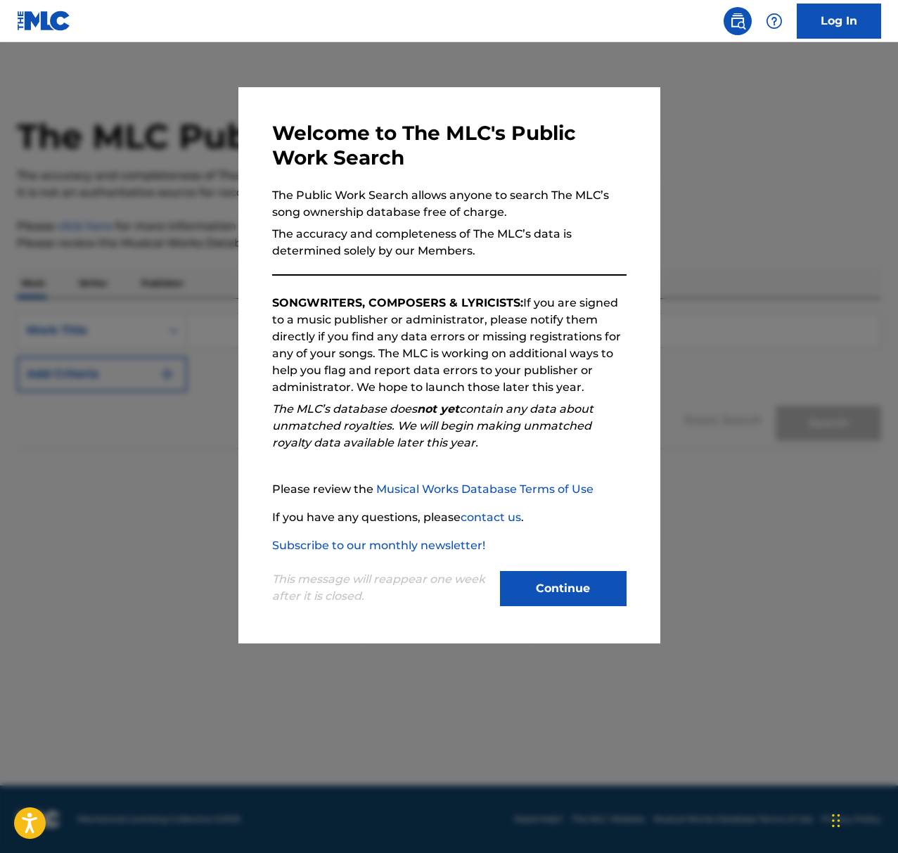 Image resolution: width=898 pixels, height=853 pixels. Describe the element at coordinates (491, 517) in the screenshot. I see `a: contact us` at that location.